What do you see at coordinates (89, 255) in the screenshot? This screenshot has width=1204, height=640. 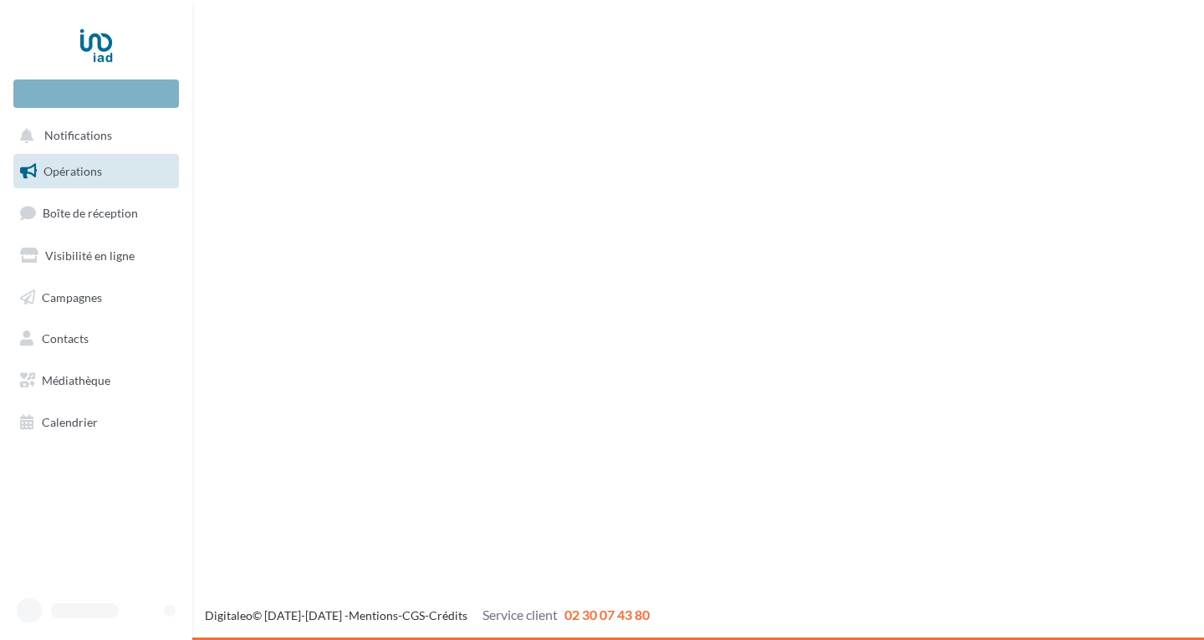 I see `span: Visibilité en ligne` at bounding box center [89, 255].